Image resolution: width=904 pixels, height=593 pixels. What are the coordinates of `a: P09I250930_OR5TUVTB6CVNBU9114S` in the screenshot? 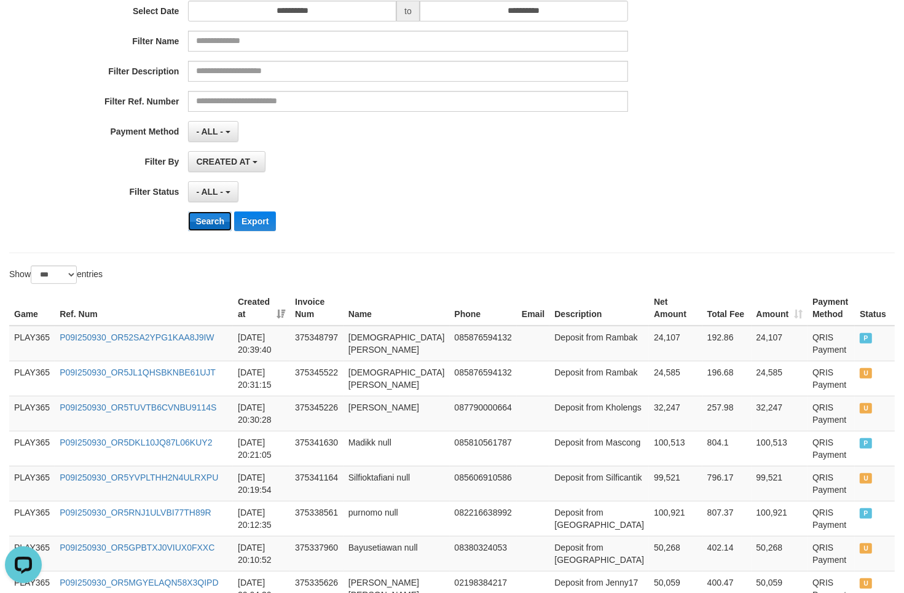 It's located at (138, 407).